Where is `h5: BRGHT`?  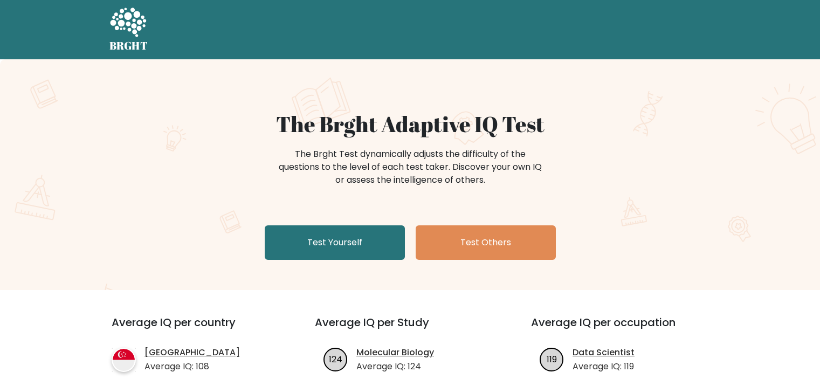
h5: BRGHT is located at coordinates (129, 46).